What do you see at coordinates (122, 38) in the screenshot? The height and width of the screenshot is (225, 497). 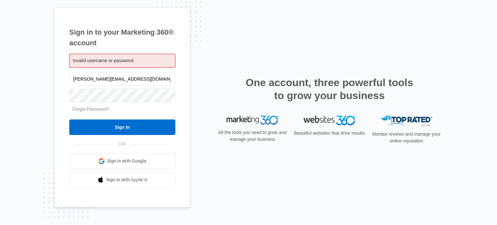 I see `h1: Sign in to your Marketing 360® account` at bounding box center [122, 38].